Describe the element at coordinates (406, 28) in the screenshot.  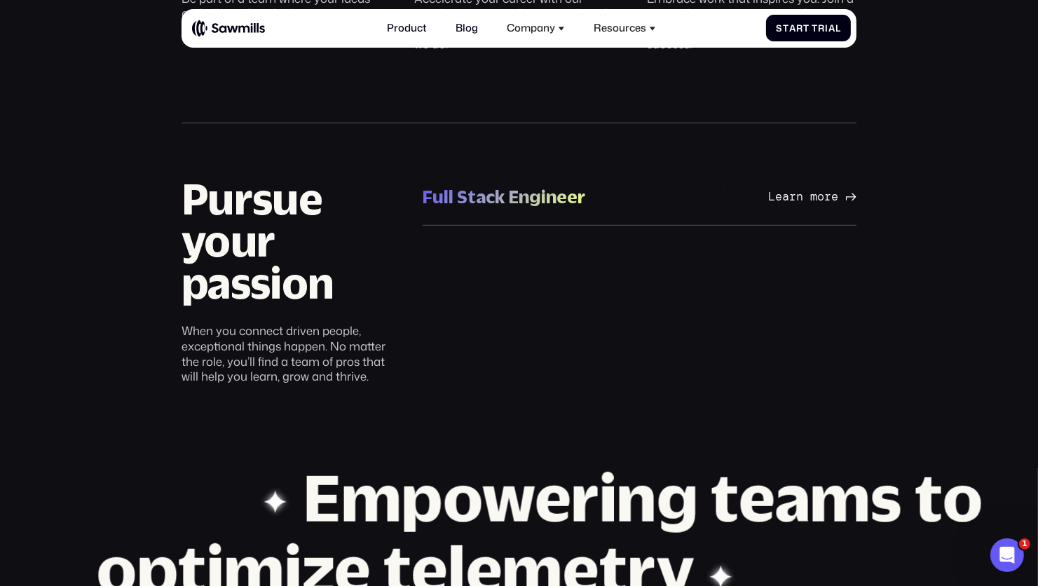
I see `a: Product` at that location.